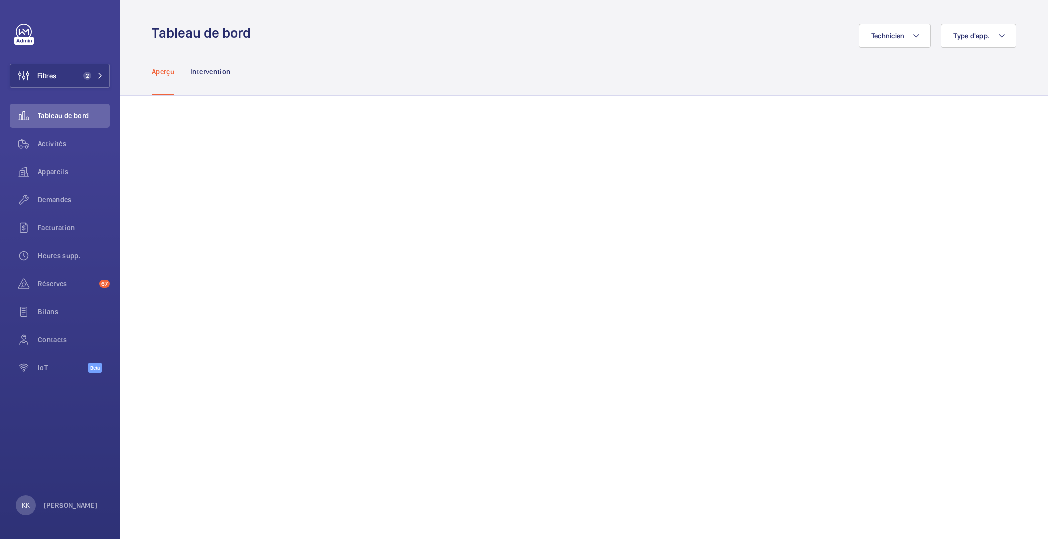 This screenshot has width=1048, height=539. I want to click on span: Type d'app., so click(971, 36).